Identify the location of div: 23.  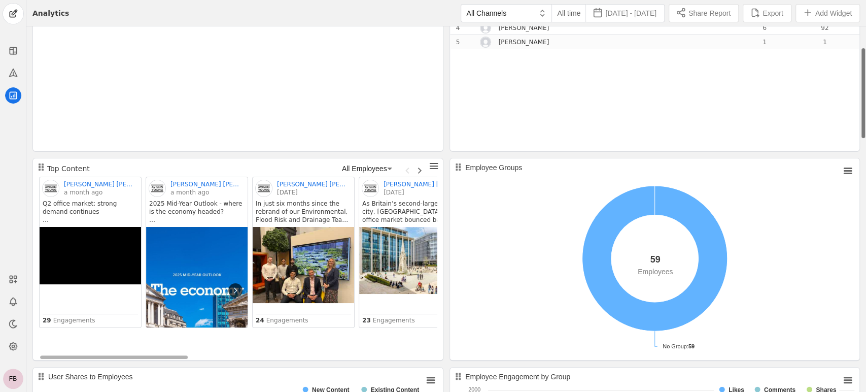
(366, 320).